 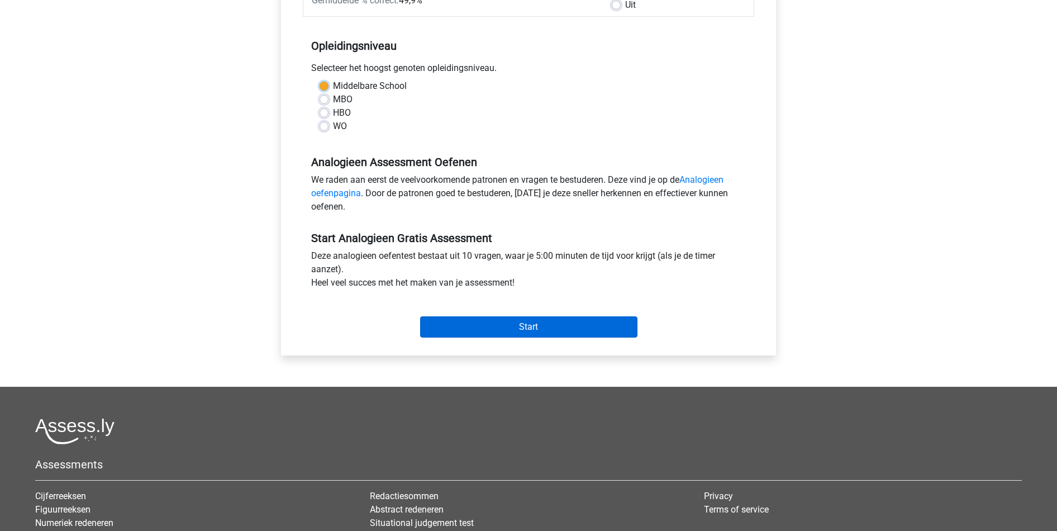 I want to click on img: Assessly logo, so click(x=75, y=431).